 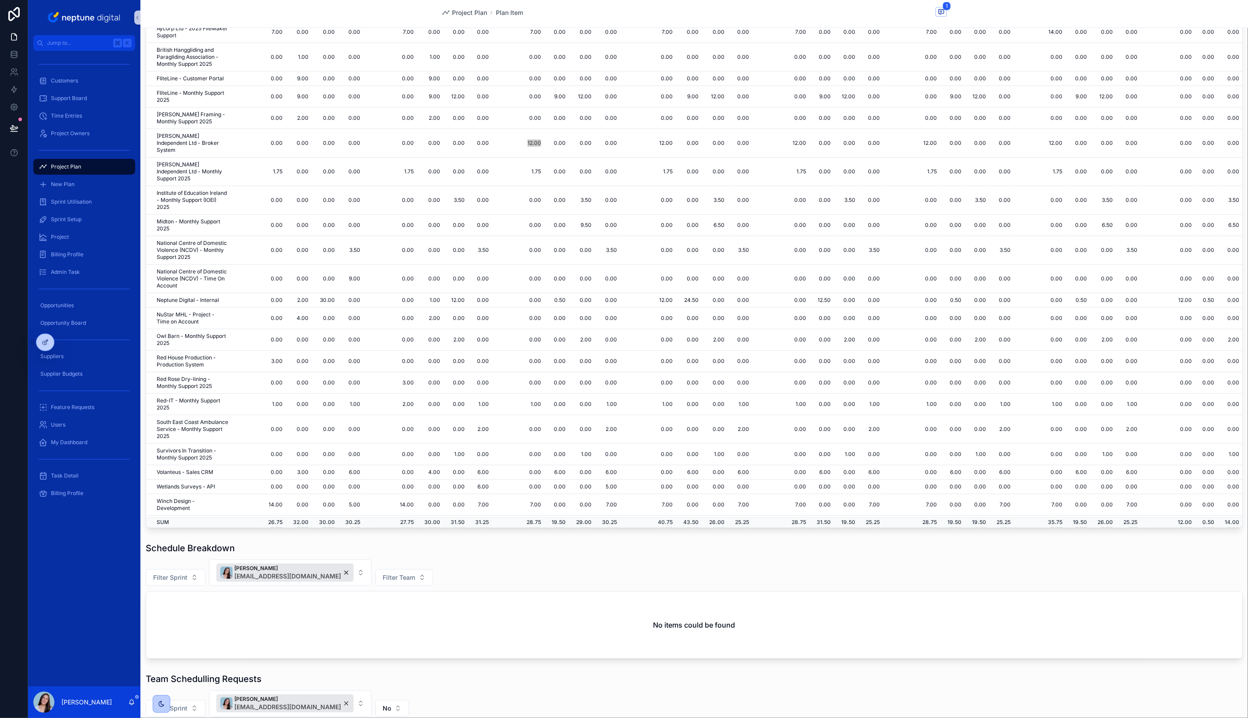 I want to click on span: Billing Profile, so click(x=67, y=255).